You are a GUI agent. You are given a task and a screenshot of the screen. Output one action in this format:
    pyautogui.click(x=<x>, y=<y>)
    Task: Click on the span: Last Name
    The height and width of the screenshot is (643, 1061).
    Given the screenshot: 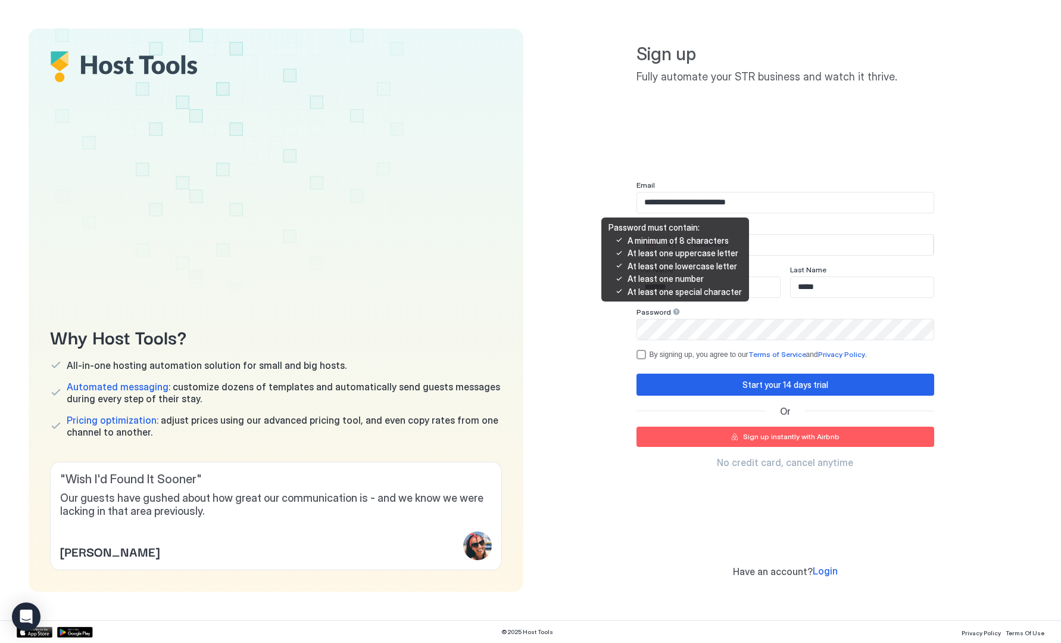 What is the action you would take?
    pyautogui.click(x=808, y=269)
    